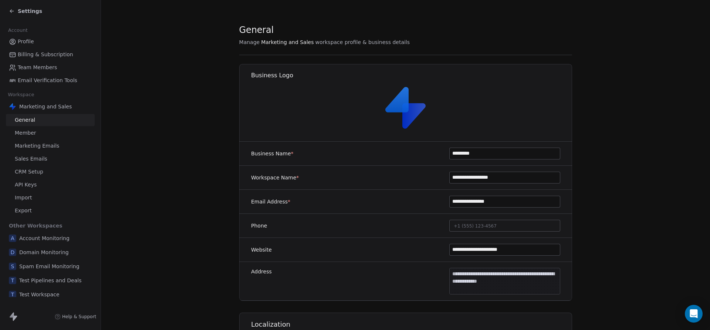  Describe the element at coordinates (45, 54) in the screenshot. I see `span: Billing & Subscription` at that location.